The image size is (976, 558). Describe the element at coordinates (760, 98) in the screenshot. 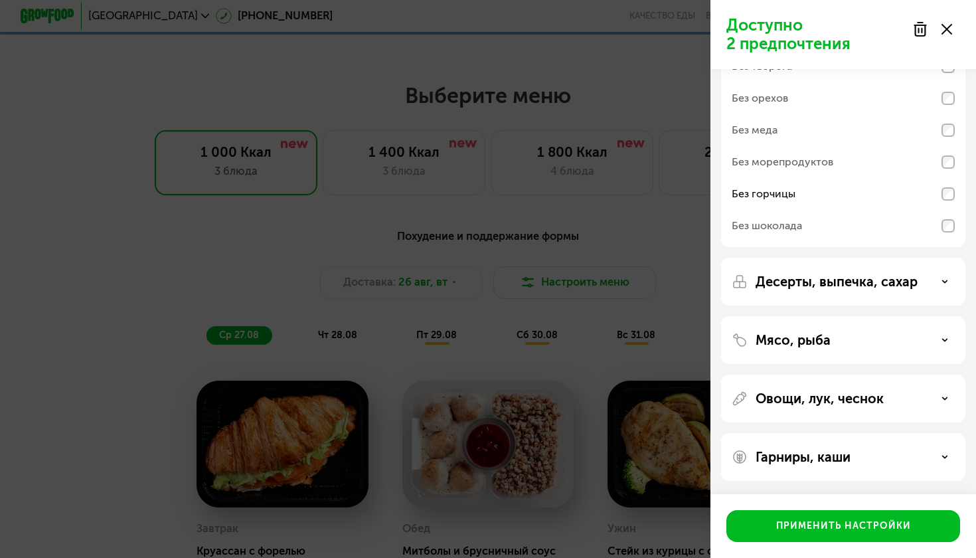

I see `div: Без орехов` at that location.